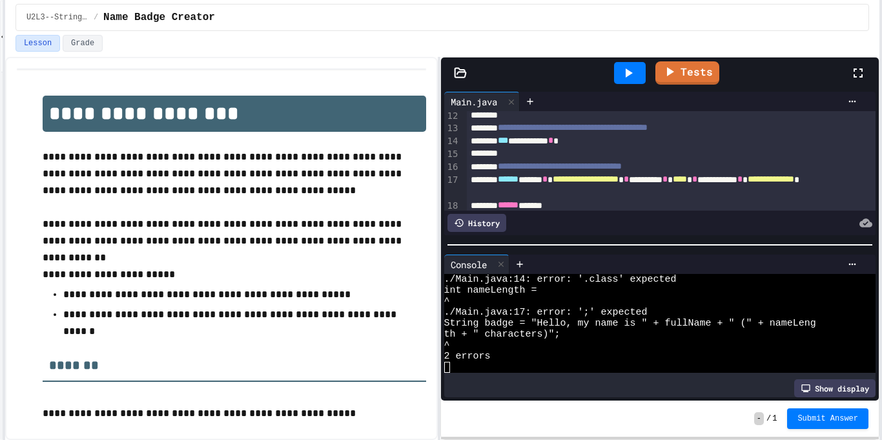 The height and width of the screenshot is (440, 882). What do you see at coordinates (452, 154) in the screenshot?
I see `div: 15` at bounding box center [452, 154].